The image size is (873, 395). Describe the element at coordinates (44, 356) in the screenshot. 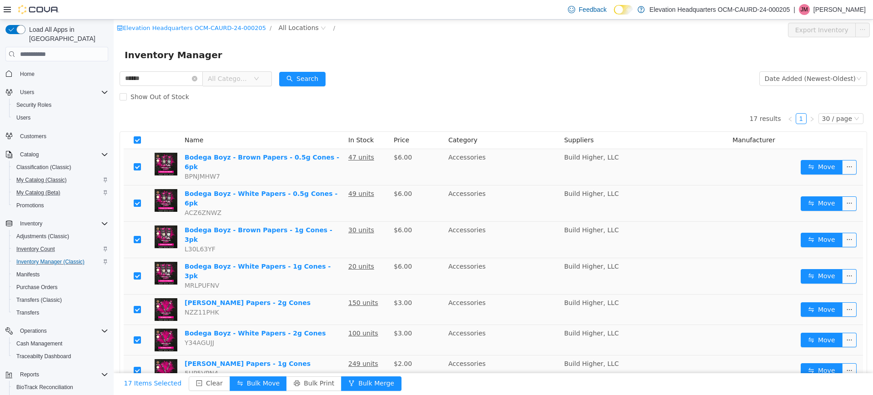

I see `span: Traceabilty Dashboard` at that location.